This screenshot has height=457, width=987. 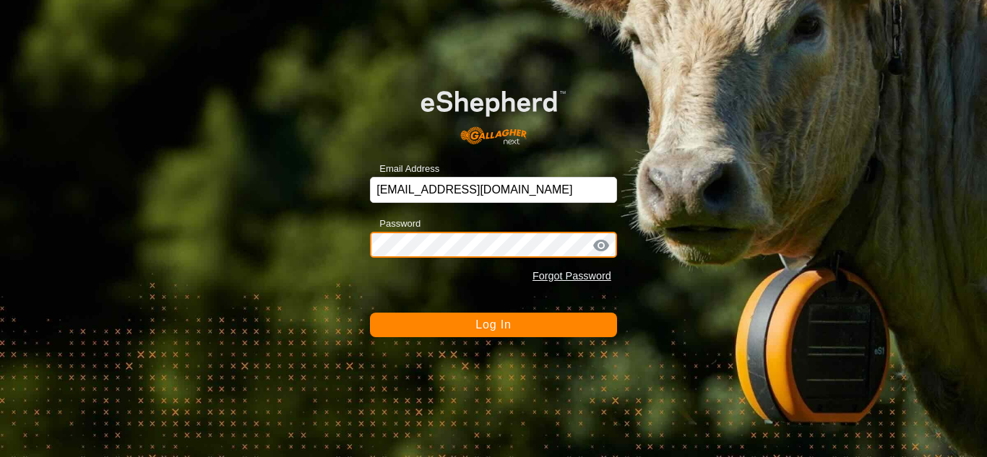 I want to click on img: E-shepherd Logo, so click(x=493, y=112).